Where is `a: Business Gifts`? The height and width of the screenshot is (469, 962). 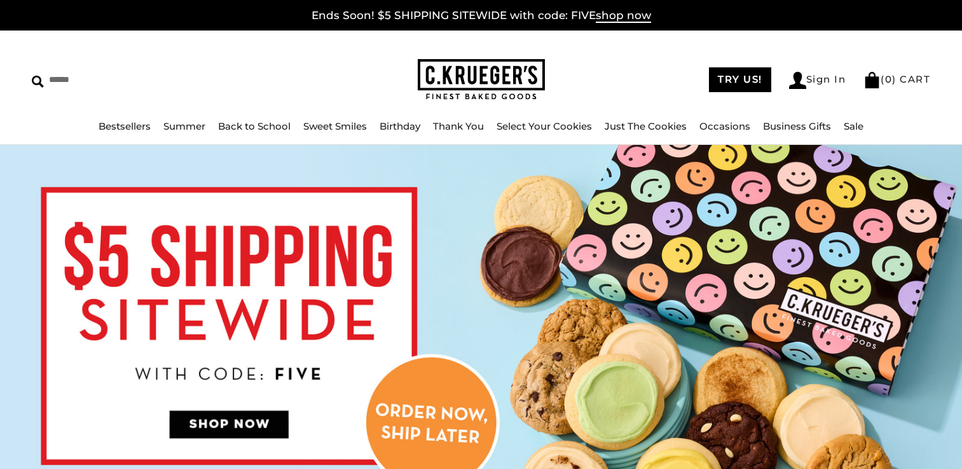
a: Business Gifts is located at coordinates (796, 126).